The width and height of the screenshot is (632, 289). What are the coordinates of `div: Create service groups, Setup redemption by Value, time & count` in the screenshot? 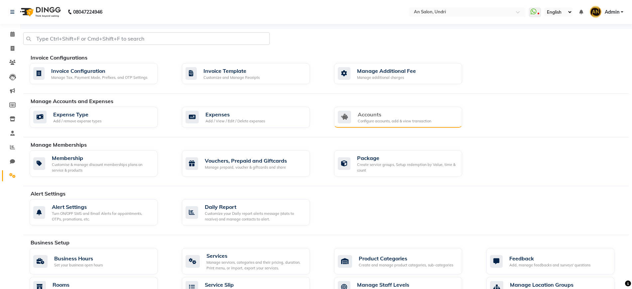 It's located at (407, 167).